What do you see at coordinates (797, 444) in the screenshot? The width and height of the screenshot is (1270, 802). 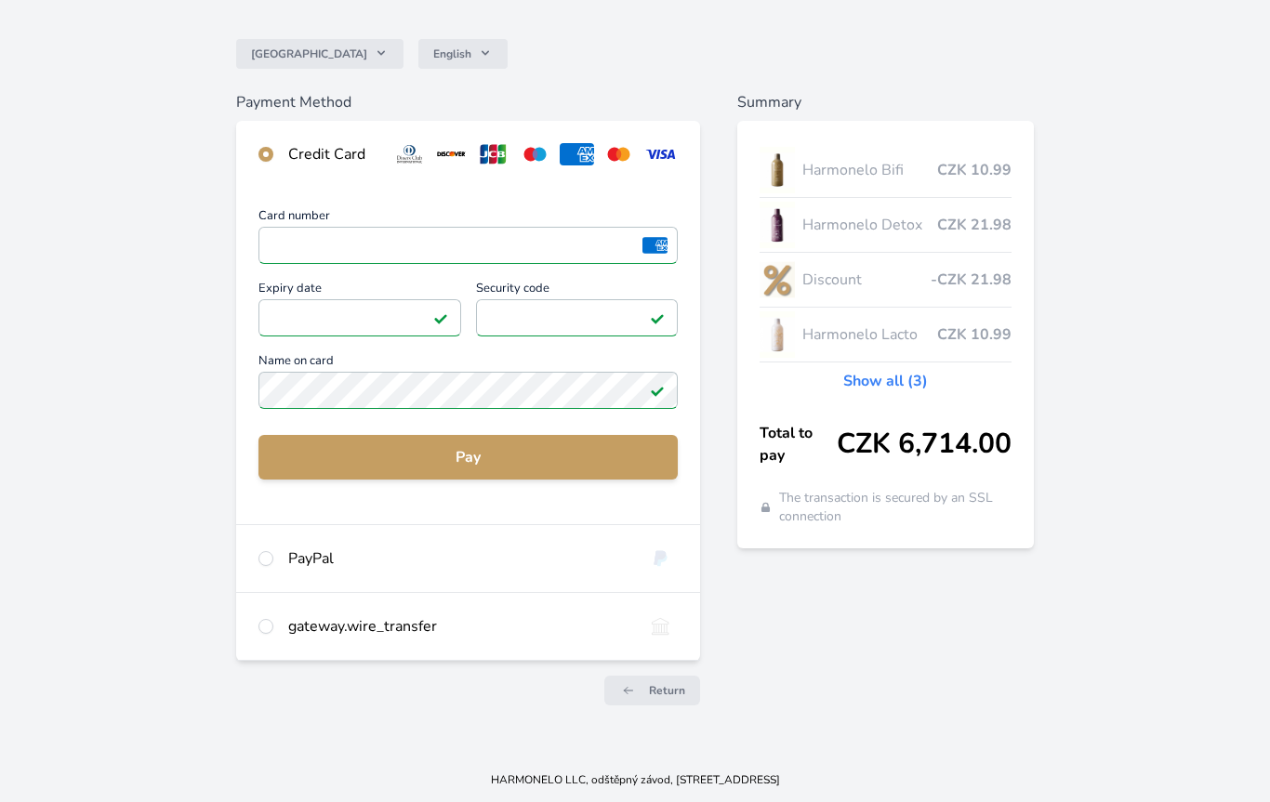 I see `span: Total to pay` at bounding box center [797, 444].